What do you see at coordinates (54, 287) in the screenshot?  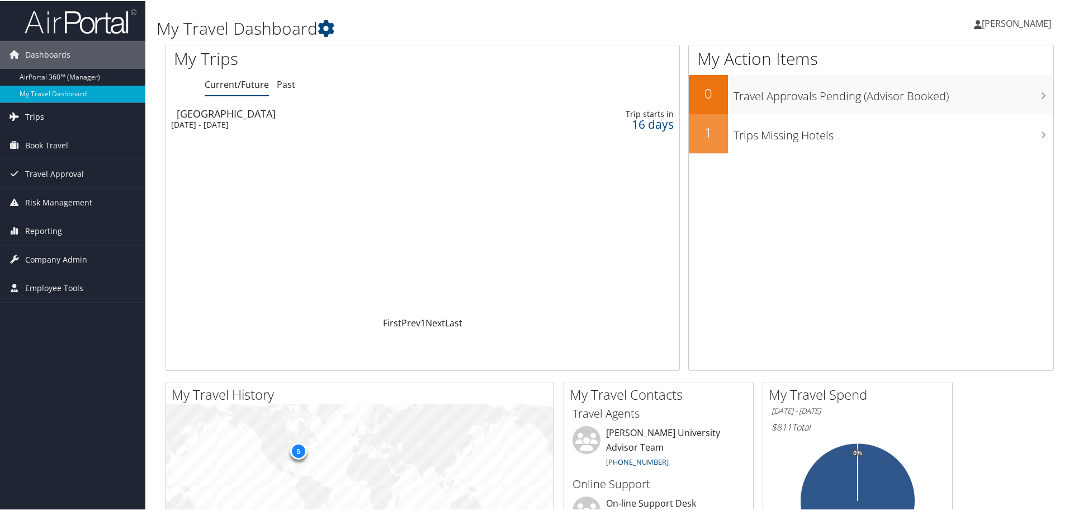 I see `span: Employee Tools` at bounding box center [54, 287].